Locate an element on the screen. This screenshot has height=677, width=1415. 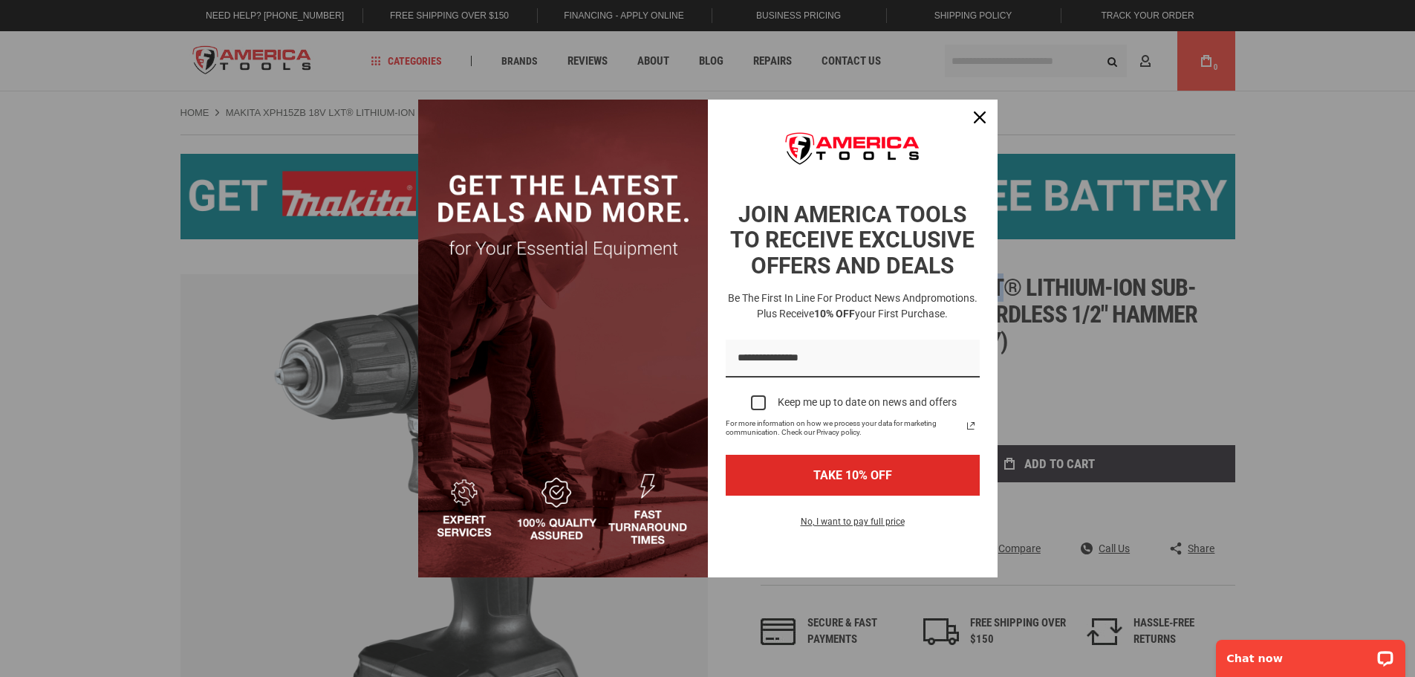
a: Read our Privacy Policy is located at coordinates (971, 426).